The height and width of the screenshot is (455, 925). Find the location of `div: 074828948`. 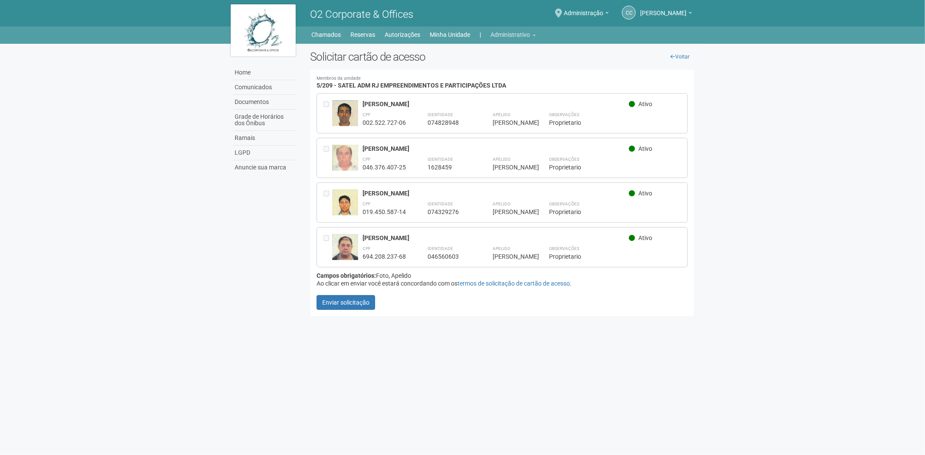

div: 074828948 is located at coordinates (449, 123).